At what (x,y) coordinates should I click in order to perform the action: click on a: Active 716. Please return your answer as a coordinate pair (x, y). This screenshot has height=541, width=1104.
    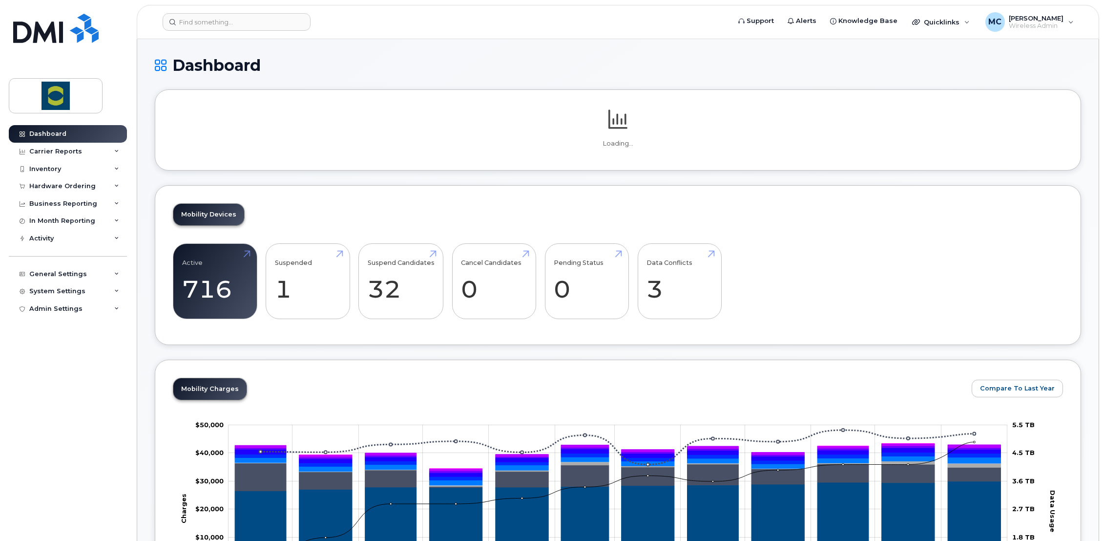
    Looking at the image, I should click on (215, 281).